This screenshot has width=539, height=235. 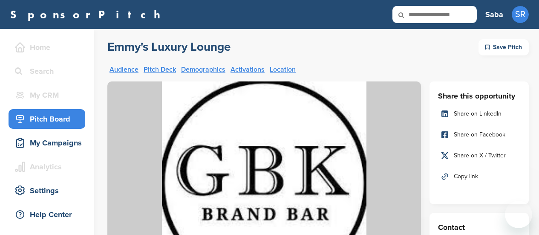 What do you see at coordinates (49, 71) in the screenshot?
I see `div: Search` at bounding box center [49, 71].